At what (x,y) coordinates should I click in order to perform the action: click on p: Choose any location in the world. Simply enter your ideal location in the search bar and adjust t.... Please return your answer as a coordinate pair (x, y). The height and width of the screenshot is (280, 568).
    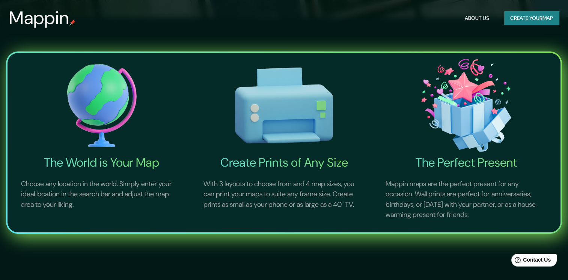
    Looking at the image, I should click on (102, 194).